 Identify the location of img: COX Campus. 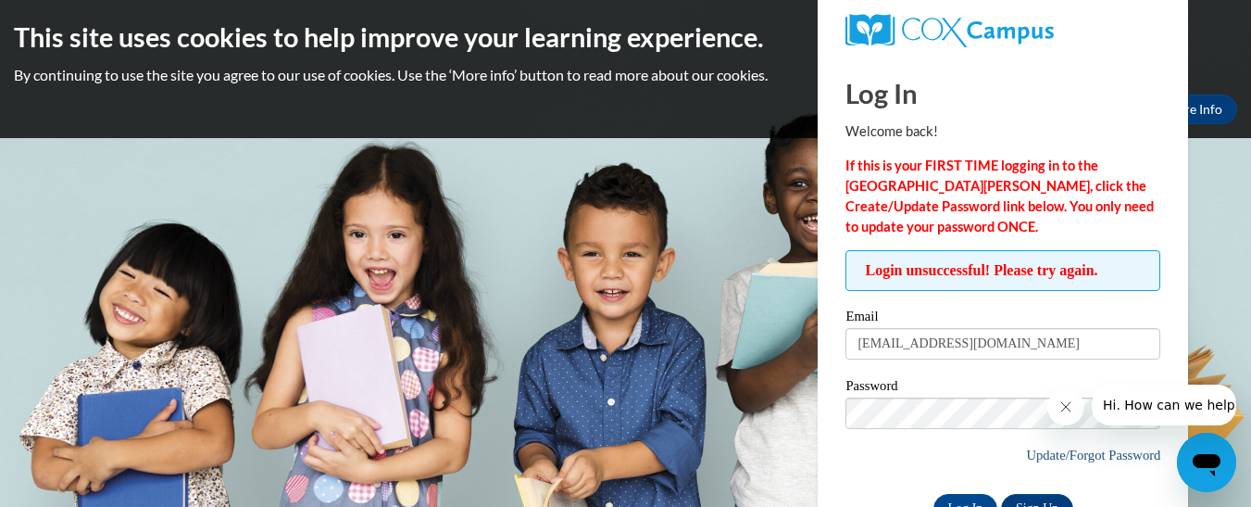
(949, 31).